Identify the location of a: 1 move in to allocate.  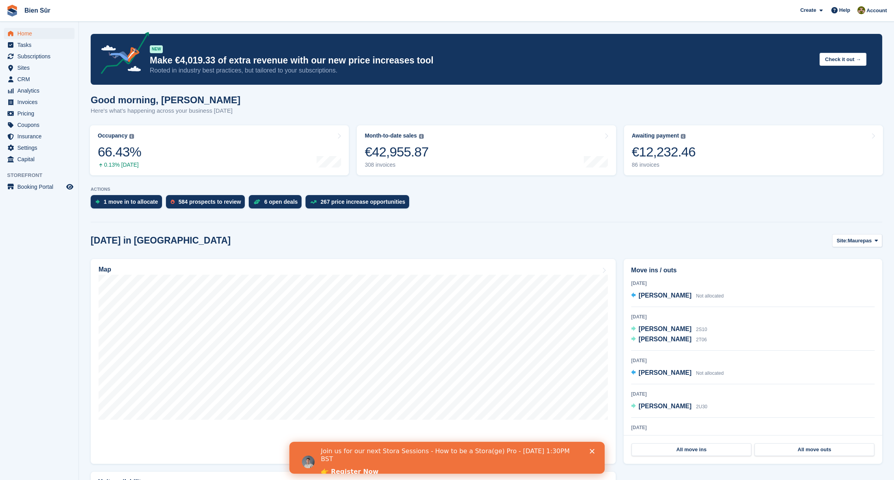
(128, 204).